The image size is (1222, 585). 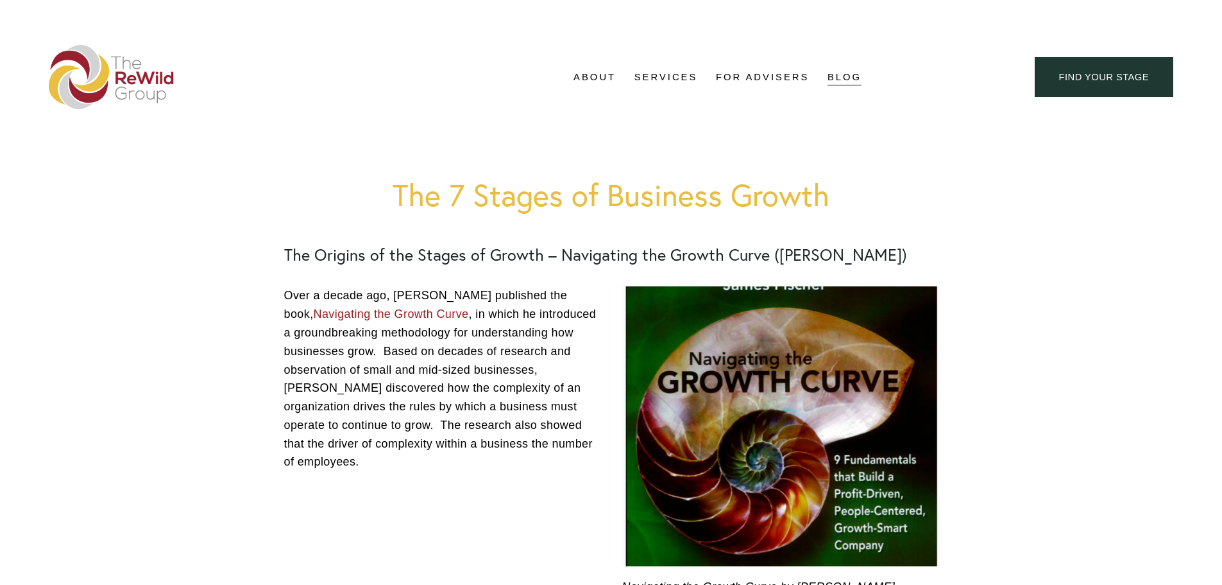 What do you see at coordinates (595, 77) in the screenshot?
I see `span: About` at bounding box center [595, 77].